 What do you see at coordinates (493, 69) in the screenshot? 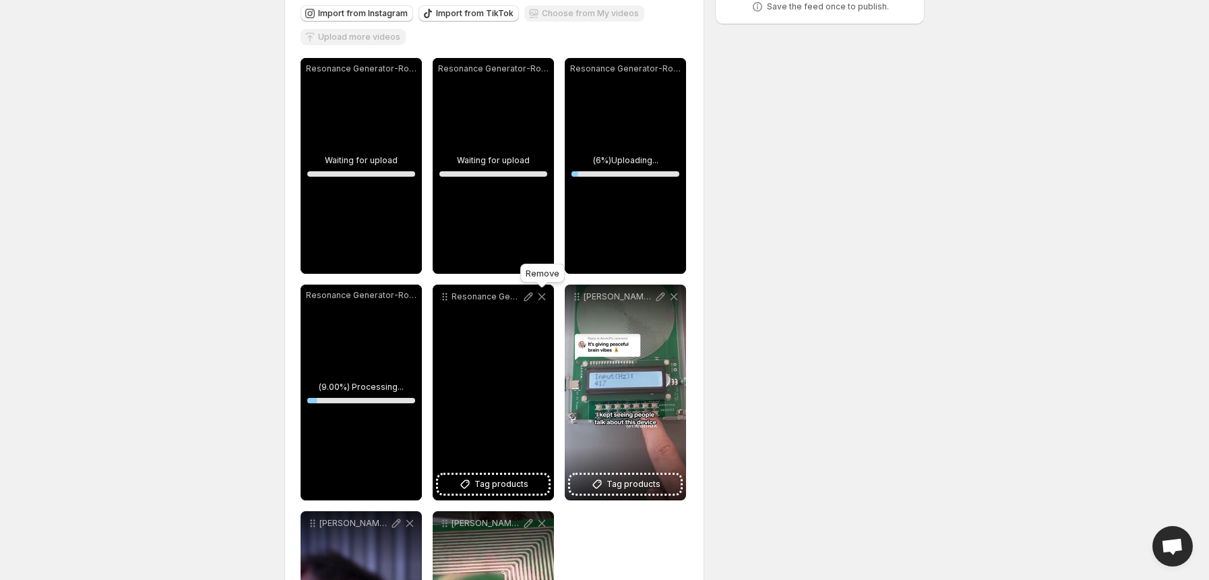
I see `p: Resonance Generator-Rob-9x16-V3.mp4` at bounding box center [493, 69].